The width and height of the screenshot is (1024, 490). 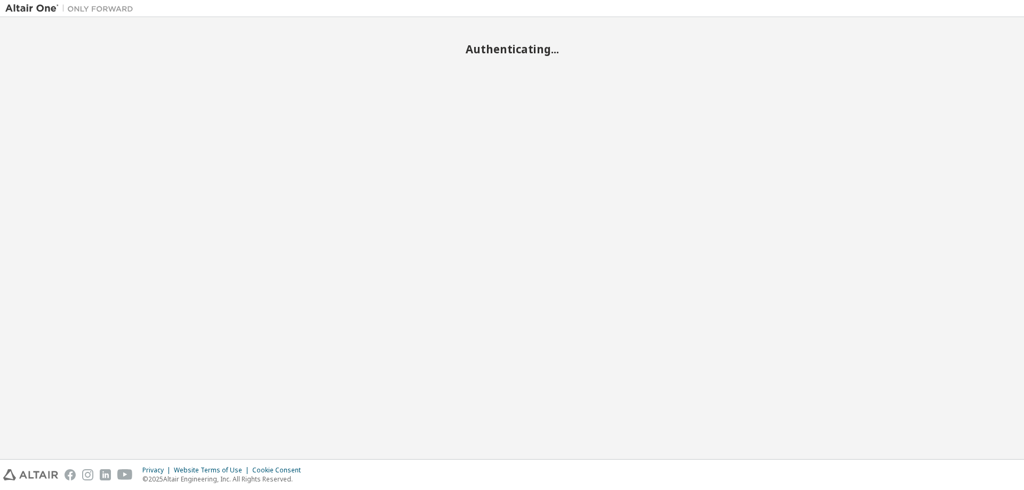 What do you see at coordinates (105, 475) in the screenshot?
I see `img: linkedin.svg` at bounding box center [105, 475].